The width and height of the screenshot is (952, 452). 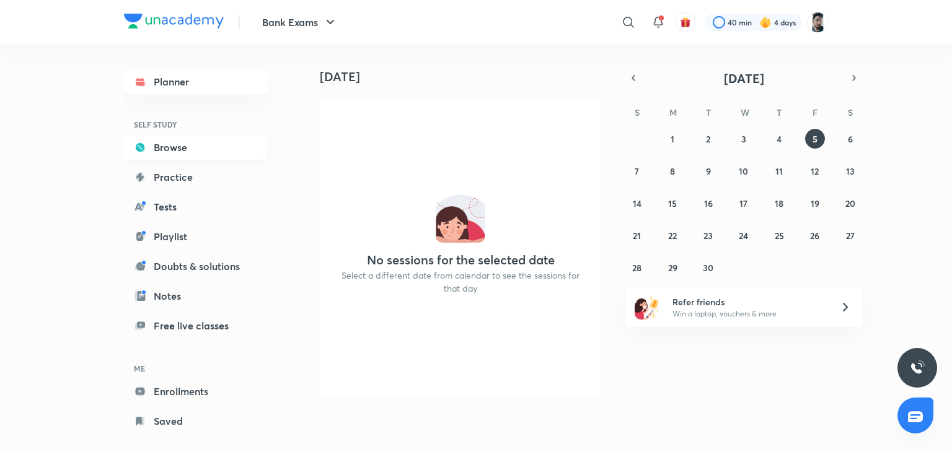 I want to click on abbr: September 13, 2025, so click(x=850, y=171).